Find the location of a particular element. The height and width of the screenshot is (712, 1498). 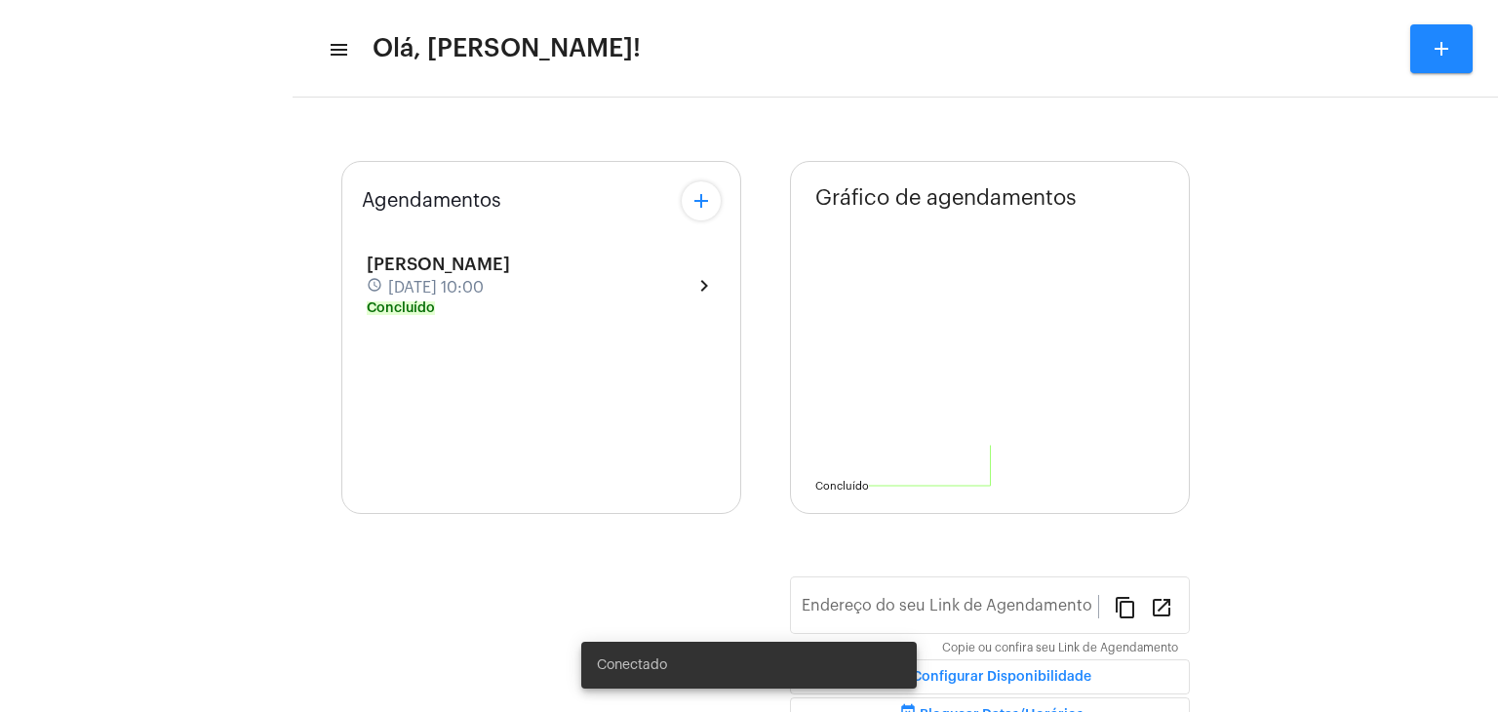

input: Link is located at coordinates (950, 609).